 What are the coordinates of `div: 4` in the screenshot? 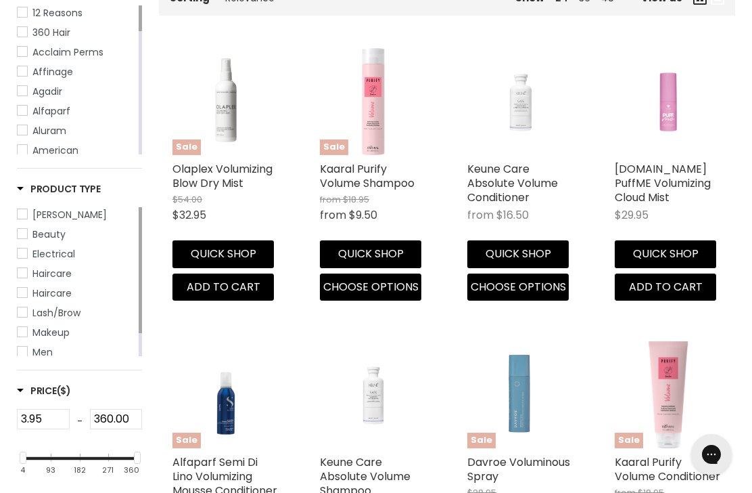 It's located at (22, 470).